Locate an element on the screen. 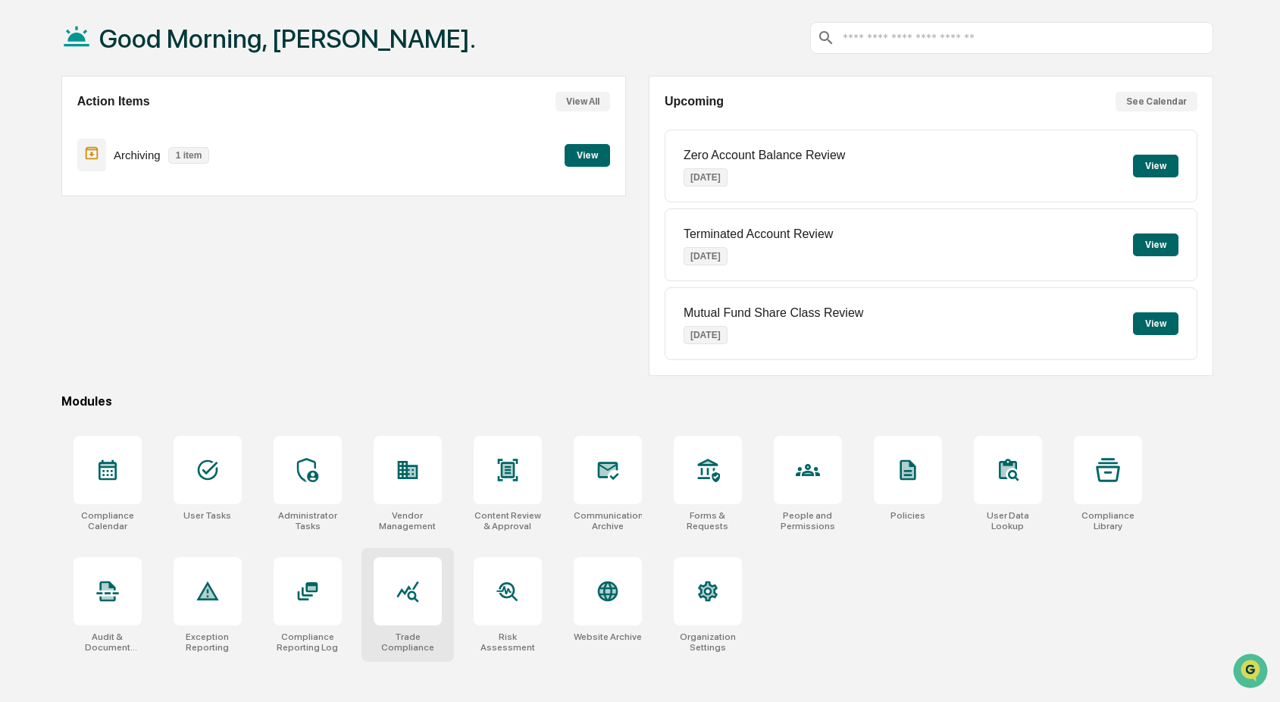 This screenshot has width=1280, height=702. div: Communications Archive is located at coordinates (608, 521).